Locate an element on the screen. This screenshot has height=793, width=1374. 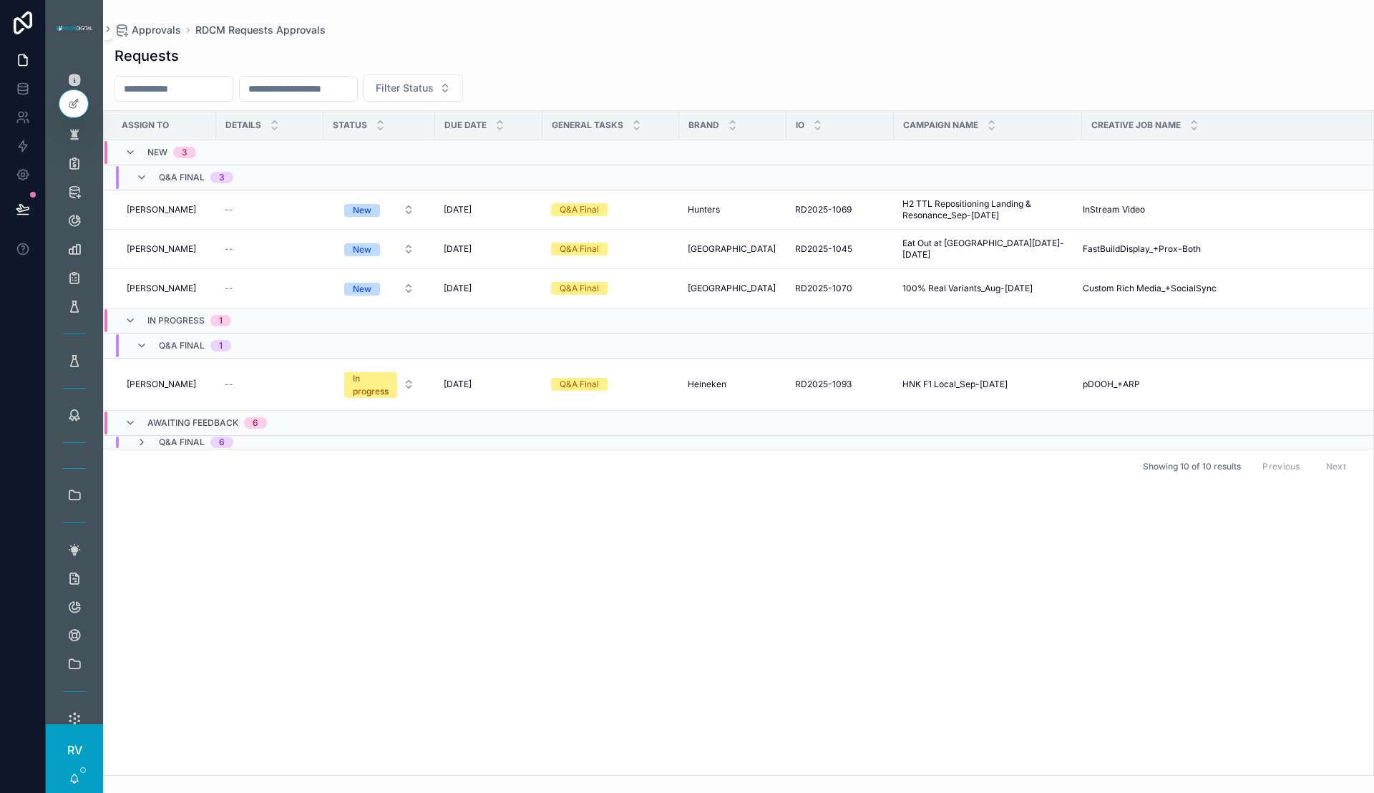
span: FastBuildDisplay_+Prox-Both is located at coordinates (1141, 249).